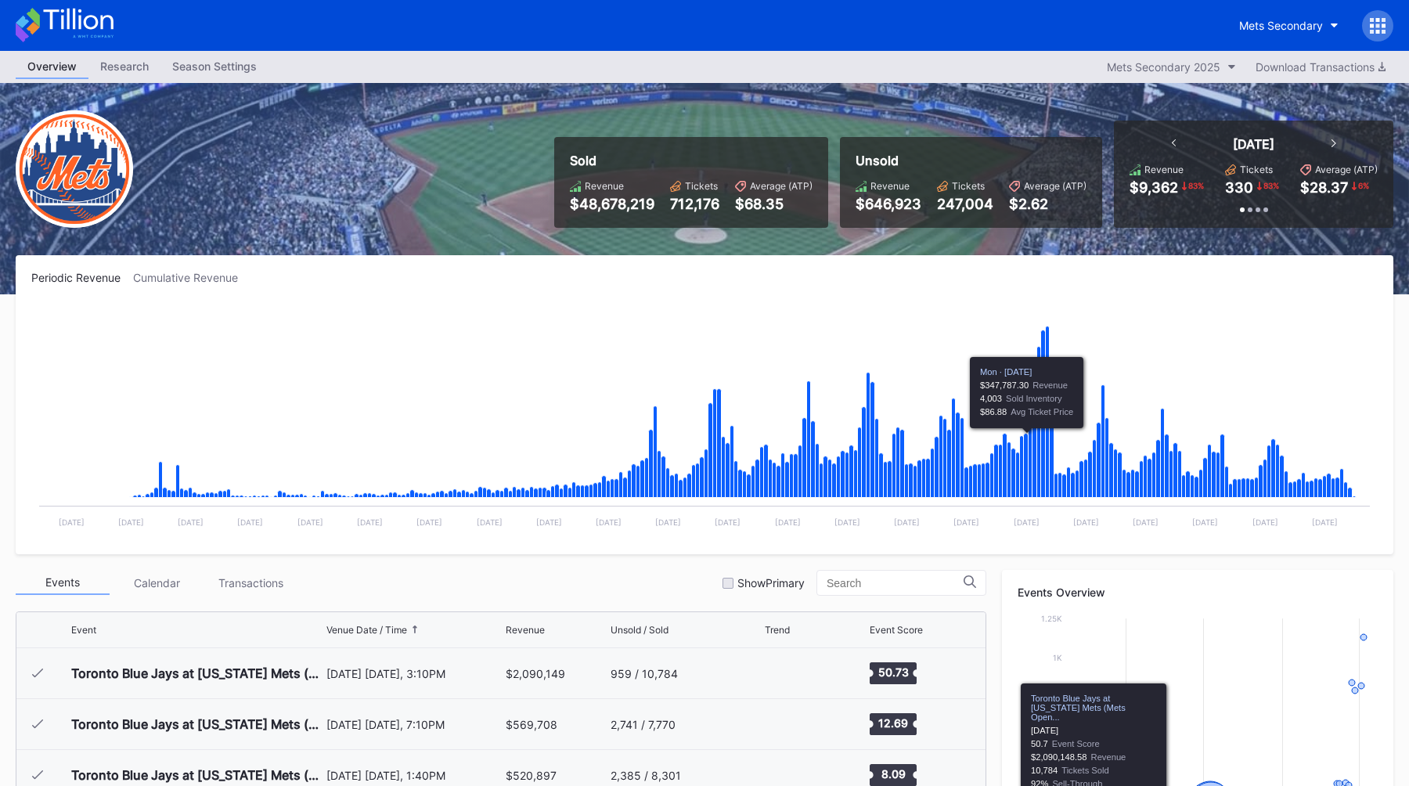 The width and height of the screenshot is (1409, 786). Describe the element at coordinates (52, 67) in the screenshot. I see `div: Overview` at that location.